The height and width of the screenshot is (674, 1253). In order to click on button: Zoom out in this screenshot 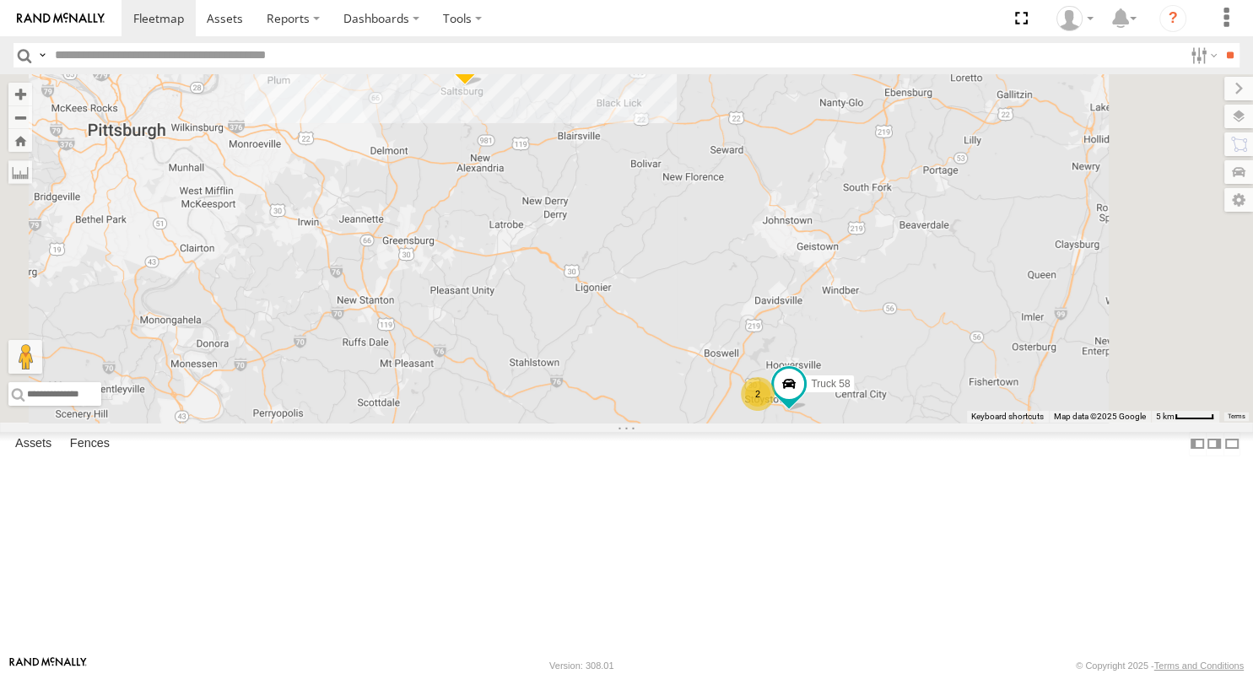, I will do `click(20, 117)`.